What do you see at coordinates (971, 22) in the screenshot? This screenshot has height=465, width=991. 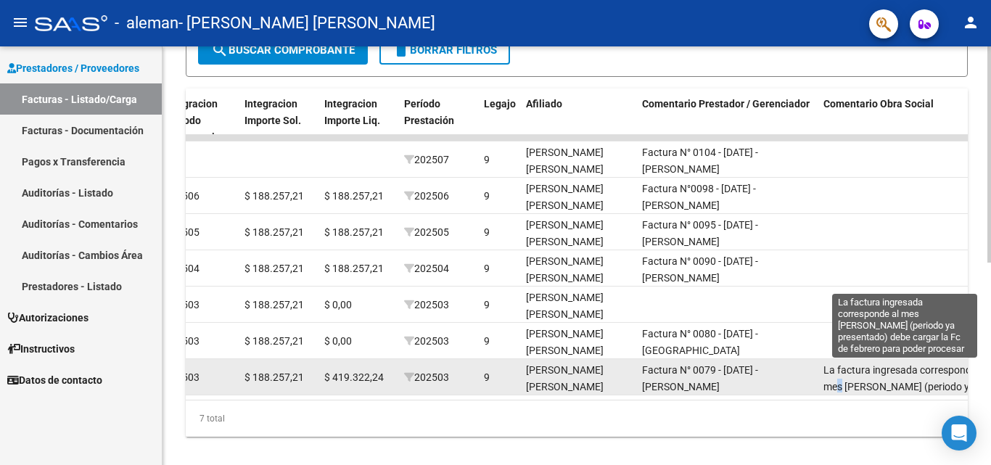 I see `mat-icon: person` at bounding box center [971, 22].